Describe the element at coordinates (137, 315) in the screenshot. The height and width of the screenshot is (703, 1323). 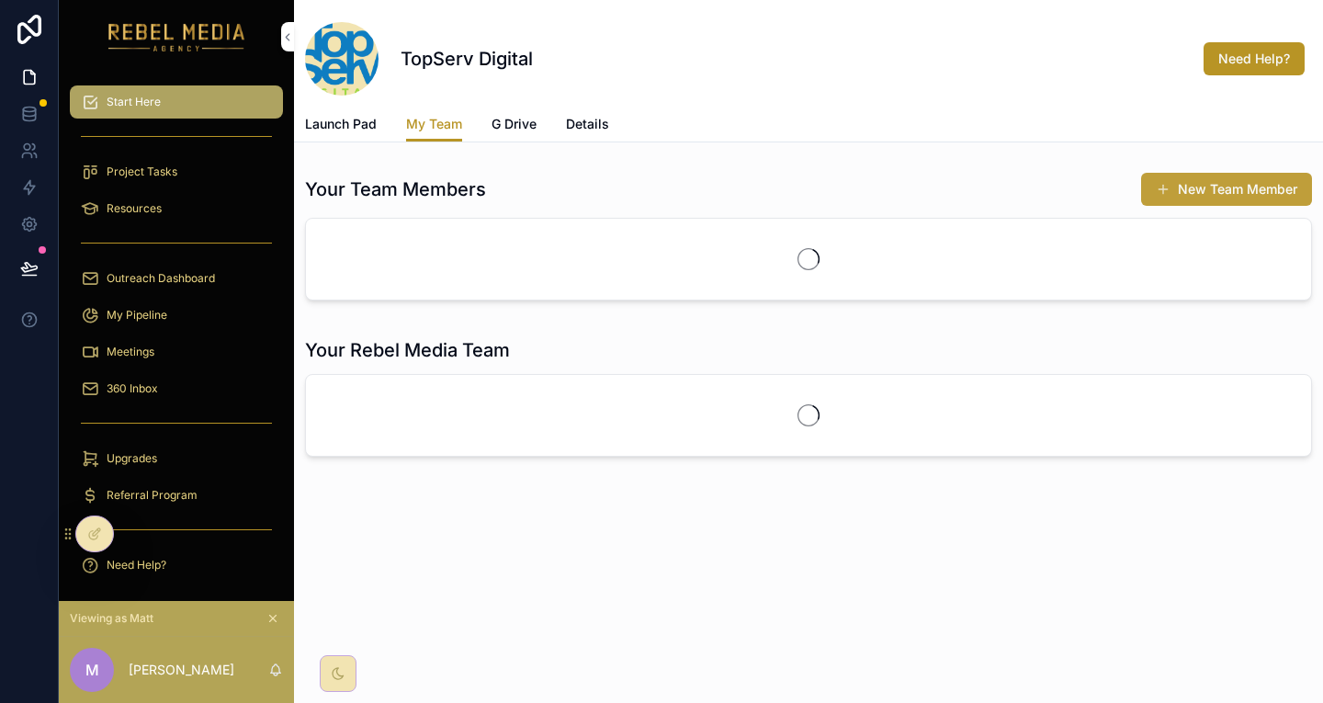
I see `span: My Pipeline` at that location.